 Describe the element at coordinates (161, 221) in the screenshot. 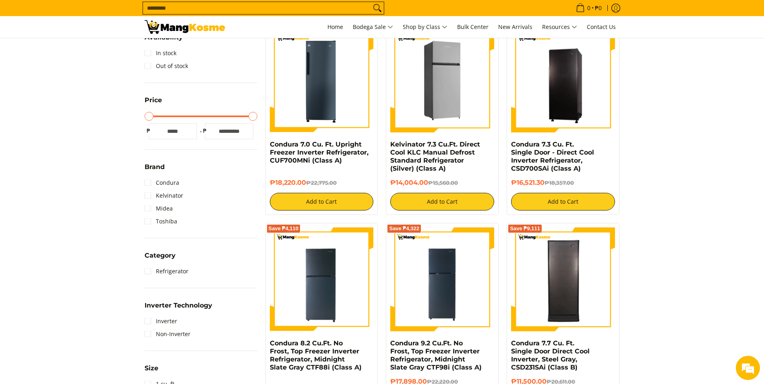

I see `a: Toshiba` at that location.